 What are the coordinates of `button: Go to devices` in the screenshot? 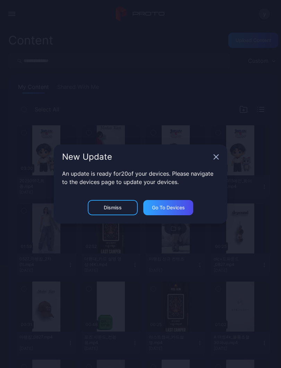 It's located at (168, 207).